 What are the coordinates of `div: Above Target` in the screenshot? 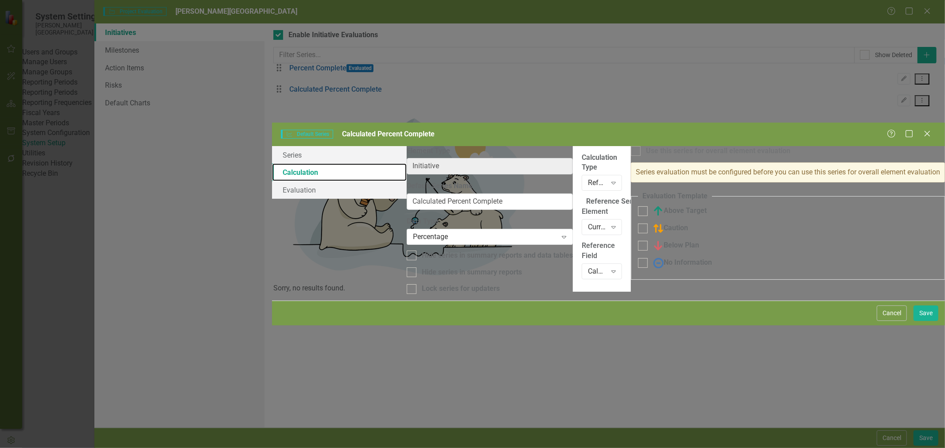 It's located at (679, 211).